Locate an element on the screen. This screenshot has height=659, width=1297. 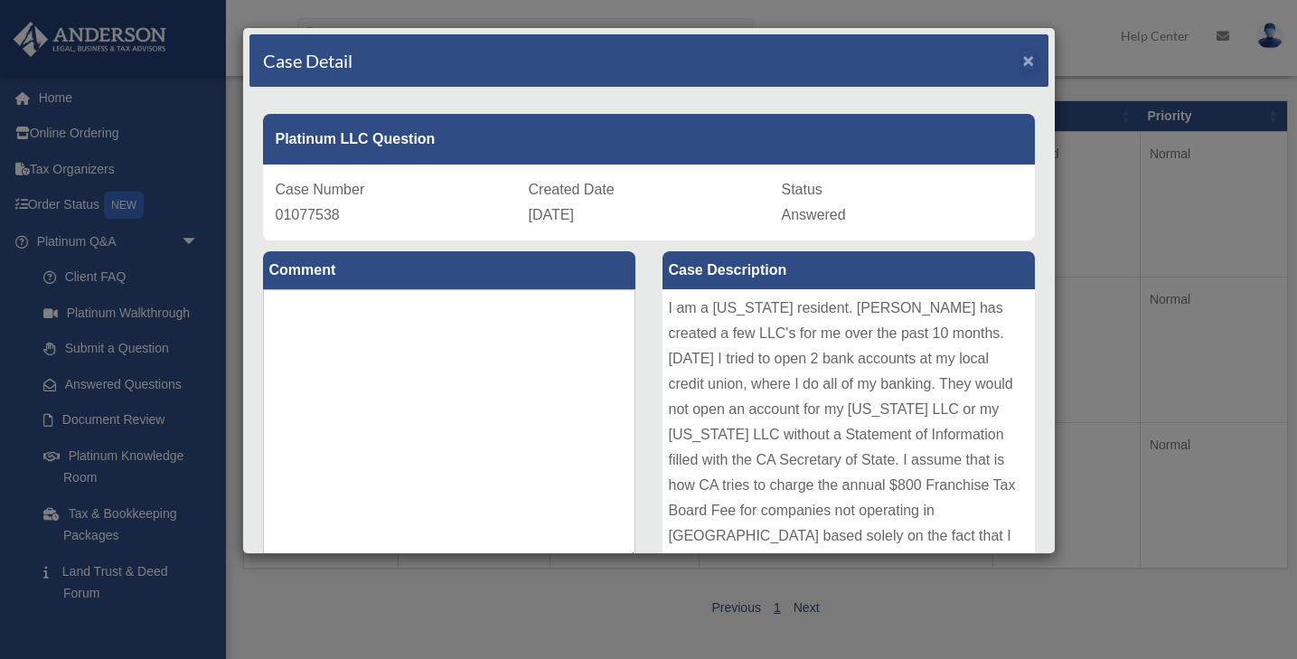
span: Case Number is located at coordinates (320, 189).